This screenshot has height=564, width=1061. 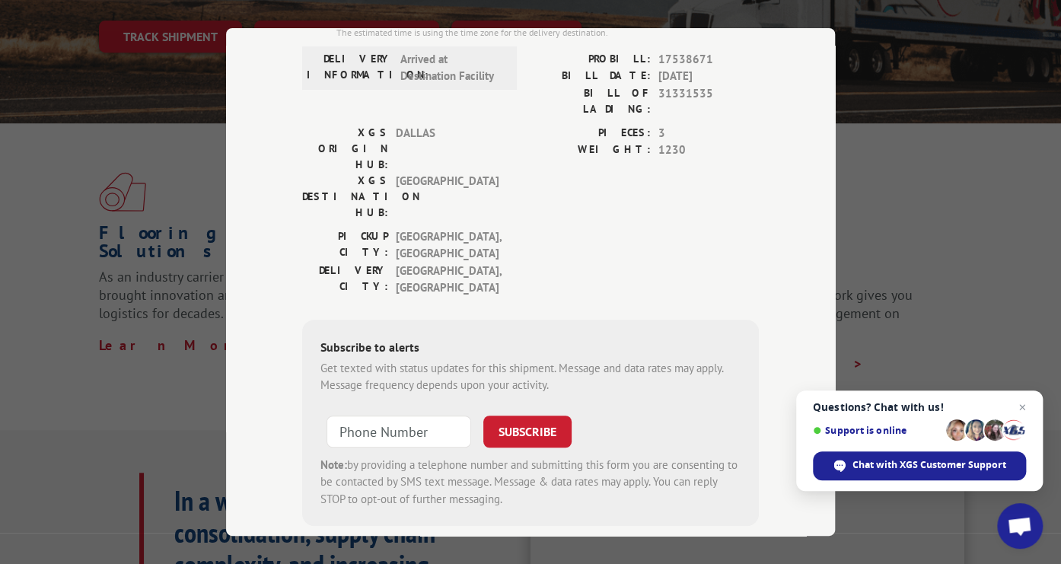 What do you see at coordinates (590, 59) in the screenshot?
I see `label: PROBILL:` at bounding box center [590, 59].